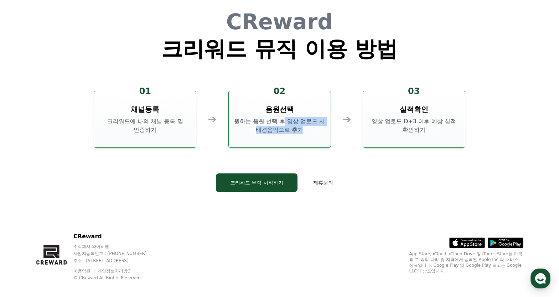 This screenshot has height=297, width=559. I want to click on p: 영상 업로드 D+3 이후 예상 실적 확인하기, so click(414, 126).